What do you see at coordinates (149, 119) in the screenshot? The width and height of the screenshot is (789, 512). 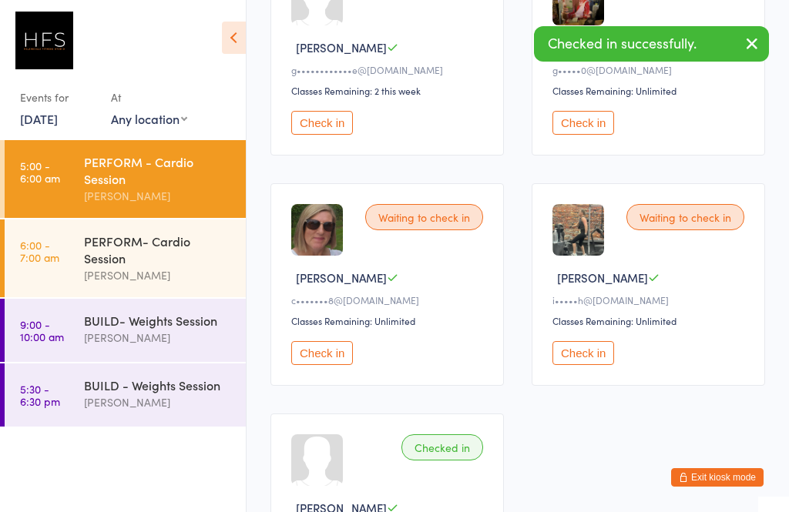 I see `div: Any location` at bounding box center [149, 119].